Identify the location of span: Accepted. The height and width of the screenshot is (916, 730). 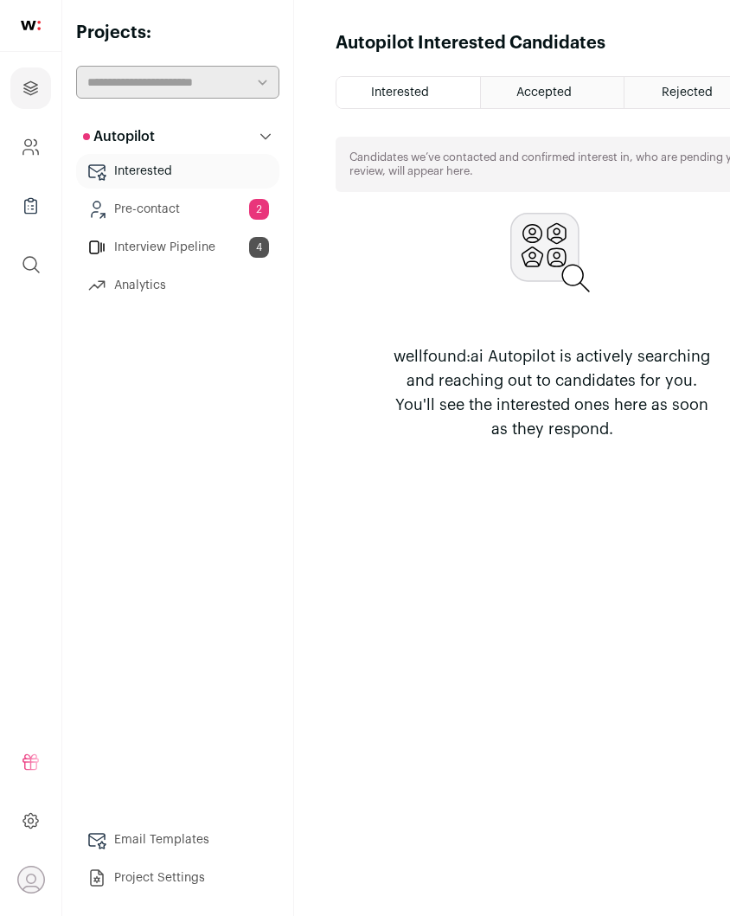
(544, 93).